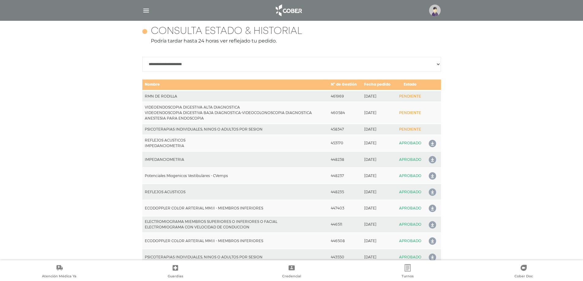  What do you see at coordinates (345, 143) in the screenshot?
I see `td: 453170` at bounding box center [345, 143].